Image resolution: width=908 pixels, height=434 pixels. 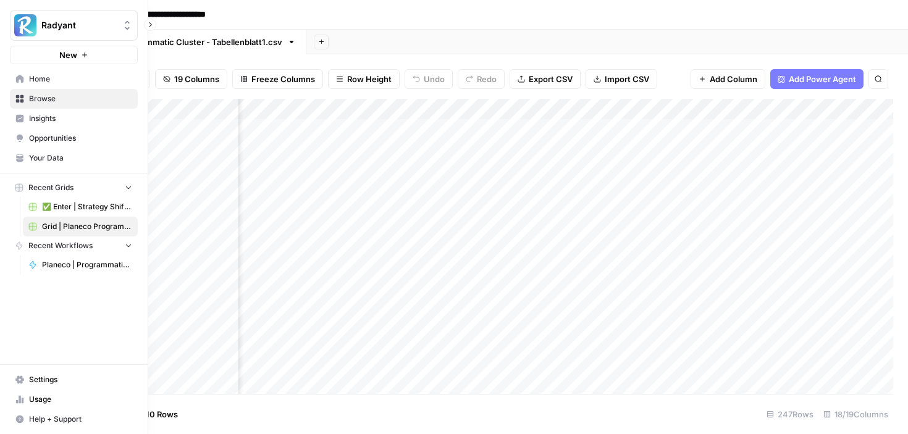 I want to click on img: Radyant Logo, so click(x=25, y=25).